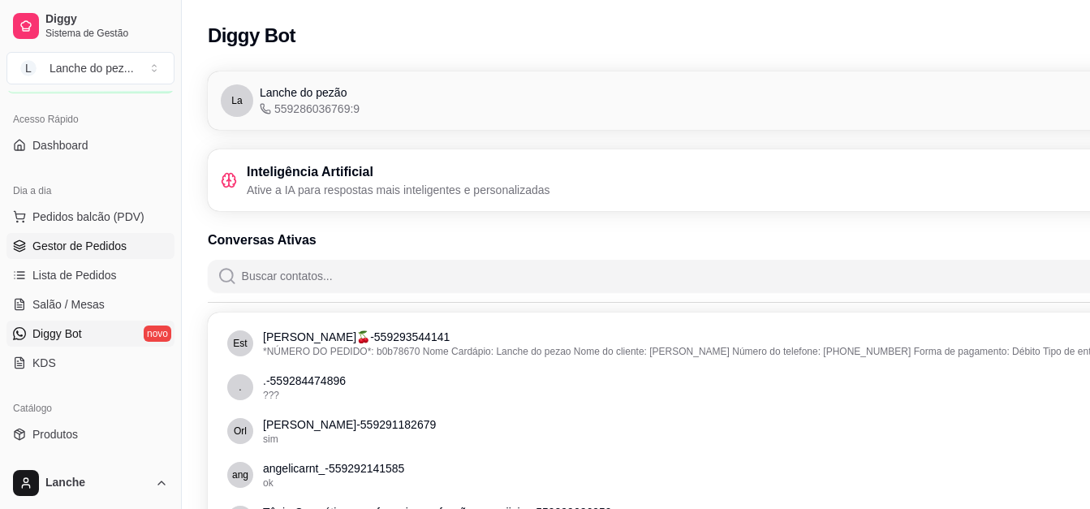  I want to click on span: Lanche do pezão, so click(303, 92).